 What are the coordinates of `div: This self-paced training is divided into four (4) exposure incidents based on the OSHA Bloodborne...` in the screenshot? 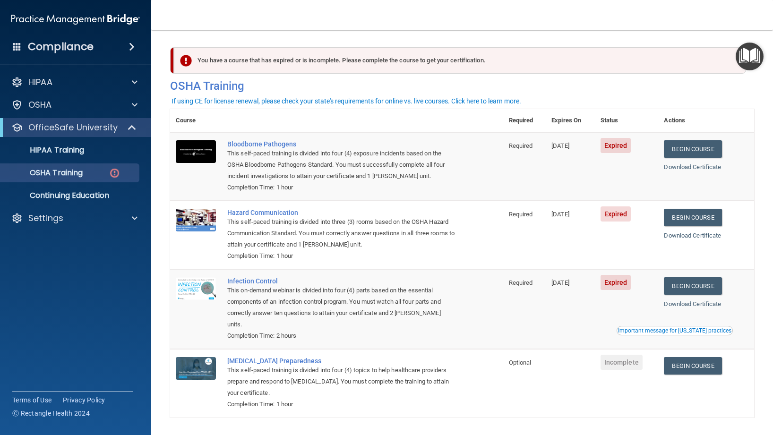 It's located at (341, 165).